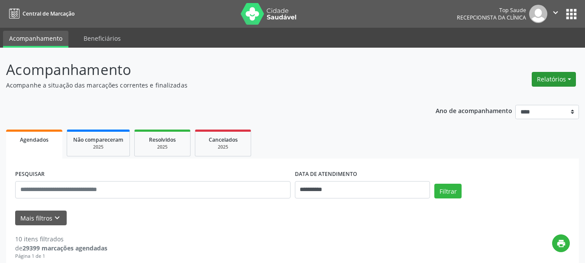 The image size is (585, 263). What do you see at coordinates (61, 248) in the screenshot?
I see `div: de` at bounding box center [61, 248].